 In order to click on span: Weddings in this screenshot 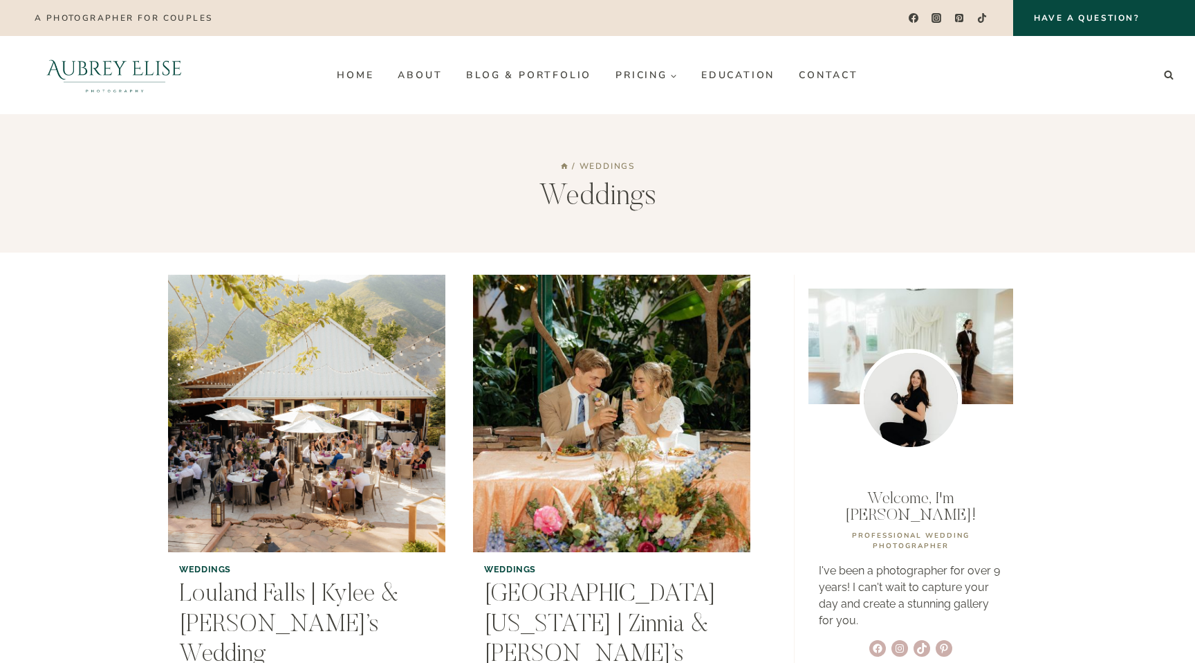, I will do `click(607, 166)`.